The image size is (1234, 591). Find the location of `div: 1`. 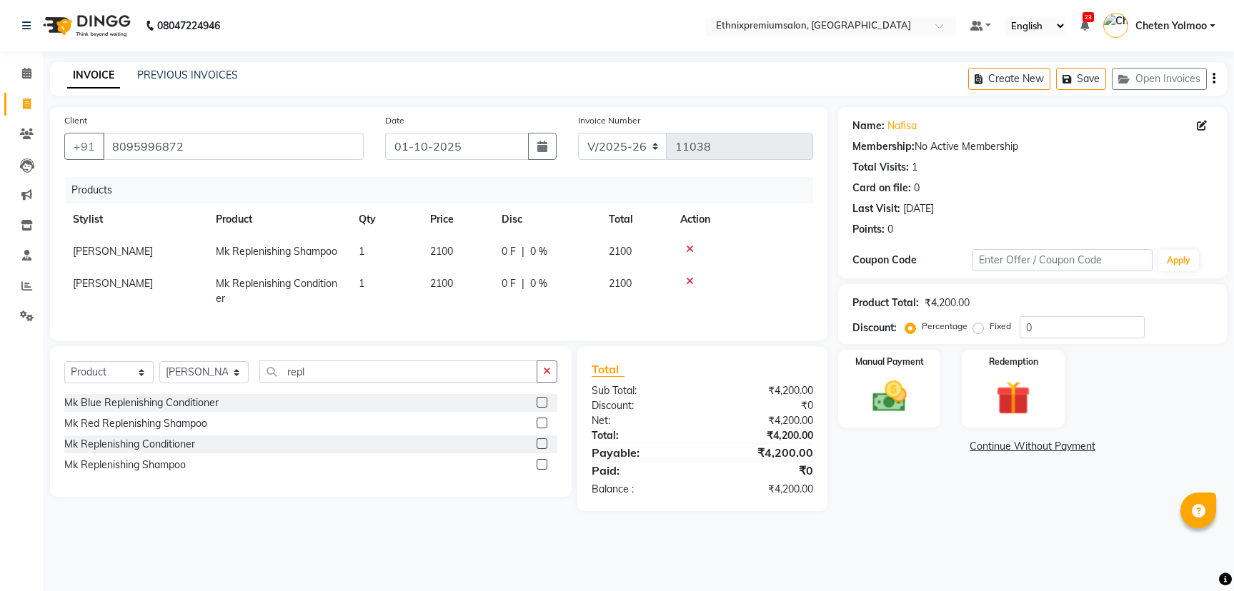

div: 1 is located at coordinates (914, 167).